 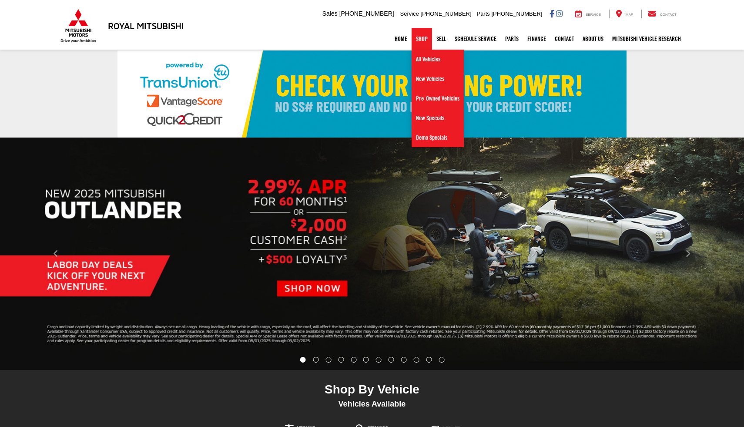 I want to click on img: Check Your Buying Power, so click(x=372, y=94).